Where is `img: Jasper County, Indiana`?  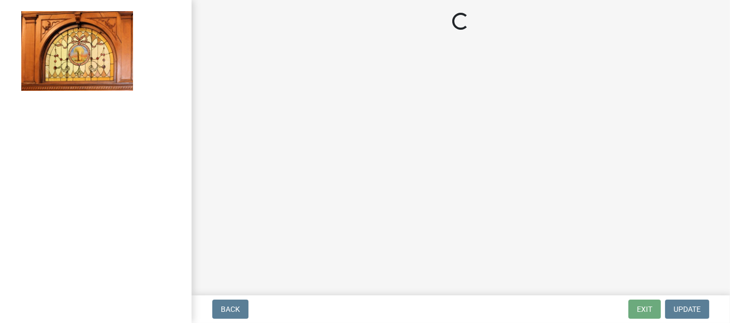
img: Jasper County, Indiana is located at coordinates (77, 51).